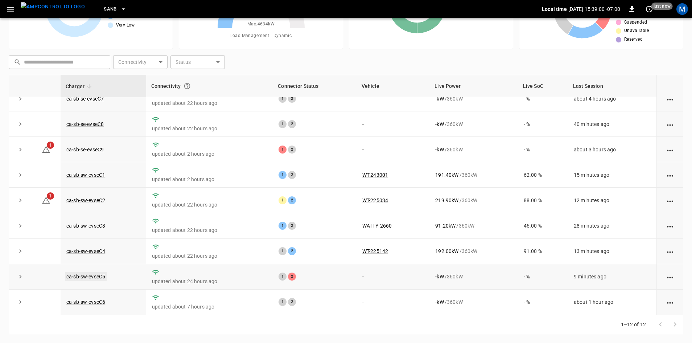 This screenshot has height=343, width=692. What do you see at coordinates (86, 251) in the screenshot?
I see `a: ca-sb-sw-evseC4` at bounding box center [86, 251].